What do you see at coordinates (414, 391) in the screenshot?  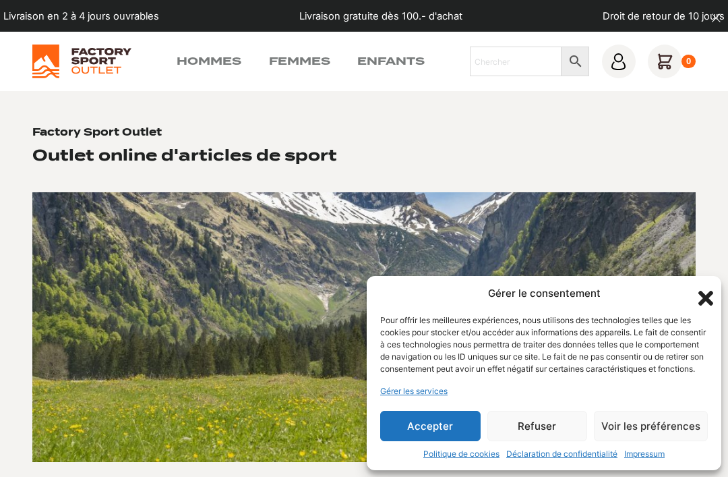 I see `a: Gérer les services` at bounding box center [414, 391].